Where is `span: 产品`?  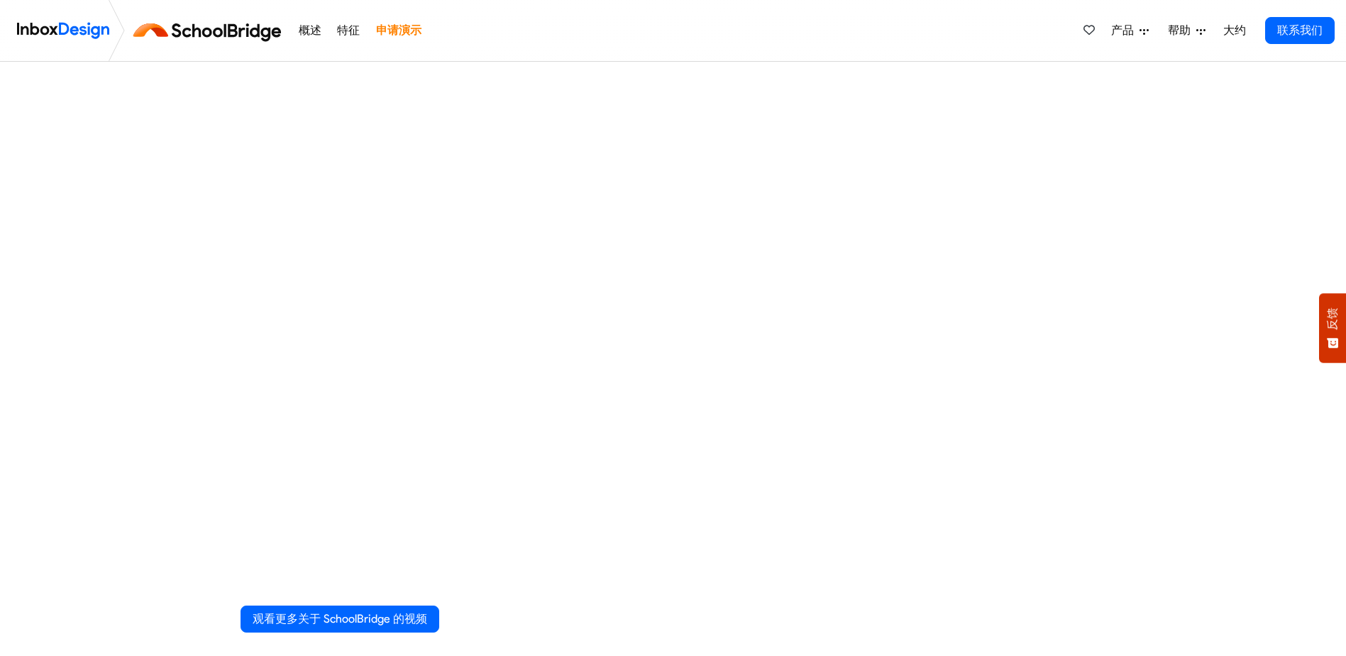 span: 产品 is located at coordinates (1125, 31).